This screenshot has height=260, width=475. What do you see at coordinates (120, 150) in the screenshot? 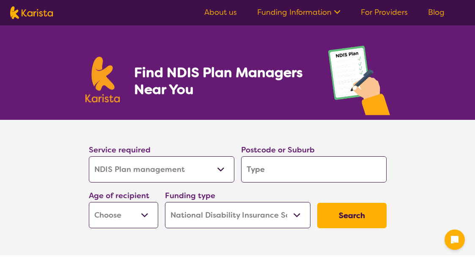
I see `label: Service required` at bounding box center [120, 150].